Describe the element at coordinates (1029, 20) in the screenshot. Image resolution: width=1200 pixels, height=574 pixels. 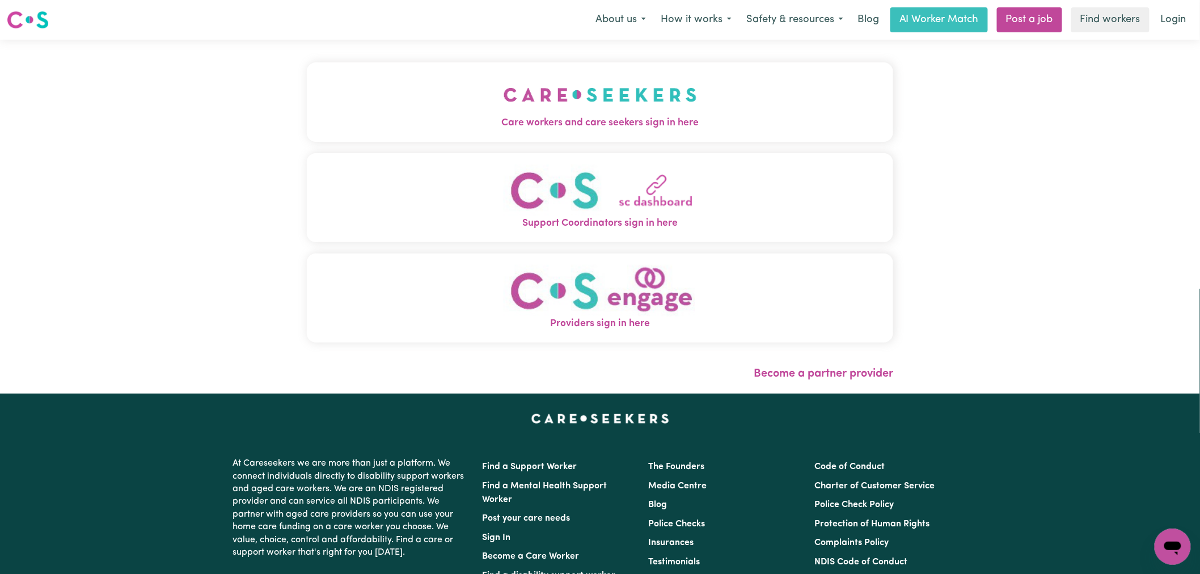
I see `a: Post a job` at that location.